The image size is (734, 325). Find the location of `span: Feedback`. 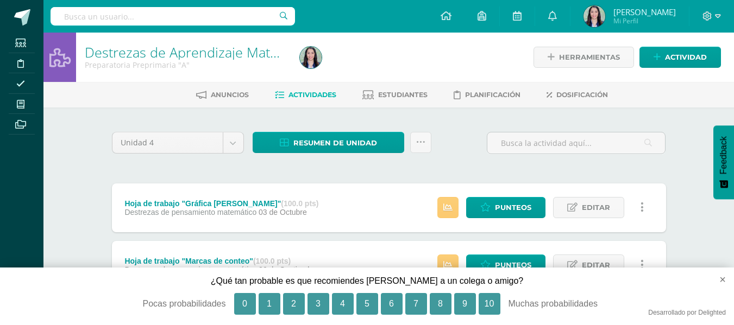

span: Feedback is located at coordinates (723, 155).